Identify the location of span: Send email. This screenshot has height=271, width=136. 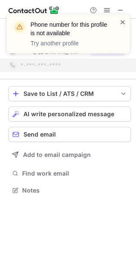
(40, 135).